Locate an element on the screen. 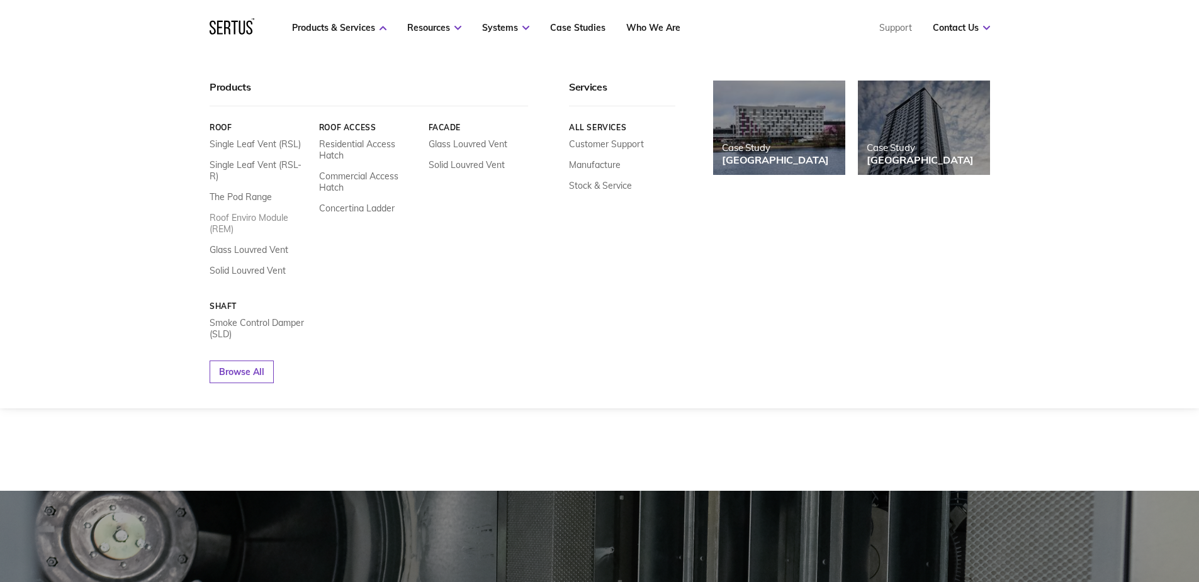 The image size is (1199, 582). a: Roof Enviro Module (REM) is located at coordinates (259, 223).